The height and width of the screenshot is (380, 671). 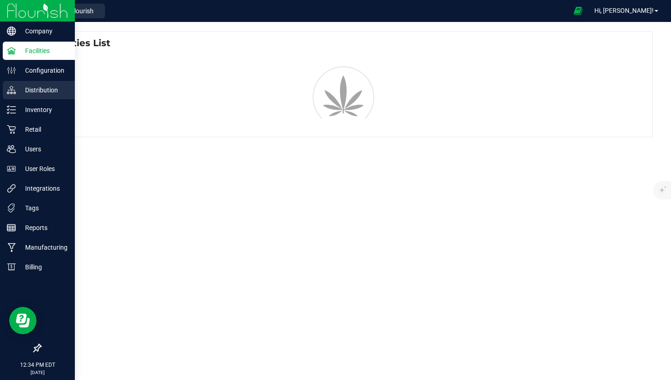 What do you see at coordinates (11, 129) in the screenshot?
I see `inline-svg: Retail` at bounding box center [11, 129].